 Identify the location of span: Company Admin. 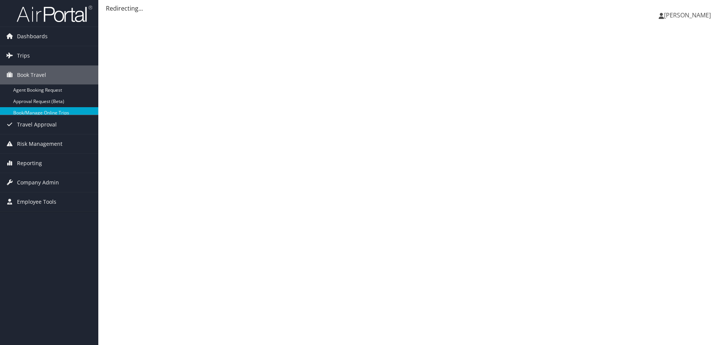
(38, 182).